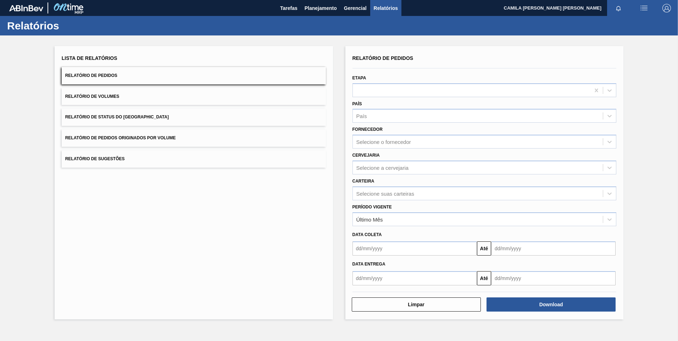  Describe the element at coordinates (194, 76) in the screenshot. I see `button: Relatório de Pedidos` at that location.